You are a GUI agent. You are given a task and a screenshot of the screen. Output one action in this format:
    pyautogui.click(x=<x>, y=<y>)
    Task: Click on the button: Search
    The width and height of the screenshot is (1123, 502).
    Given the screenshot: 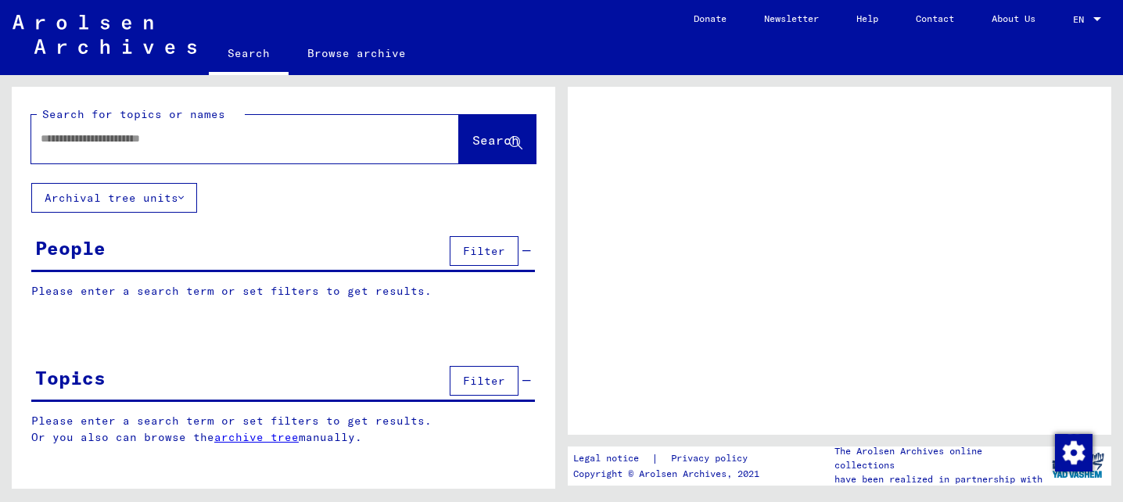 What is the action you would take?
    pyautogui.click(x=497, y=139)
    